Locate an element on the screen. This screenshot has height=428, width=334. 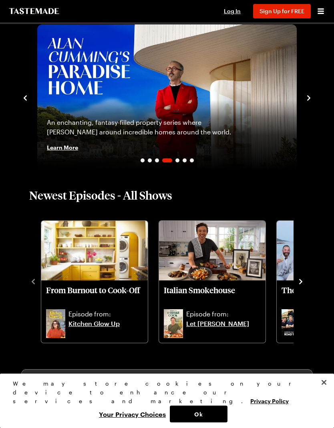
div: We may store cookies on your device to enhance our services and marketing. is located at coordinates (163, 393).